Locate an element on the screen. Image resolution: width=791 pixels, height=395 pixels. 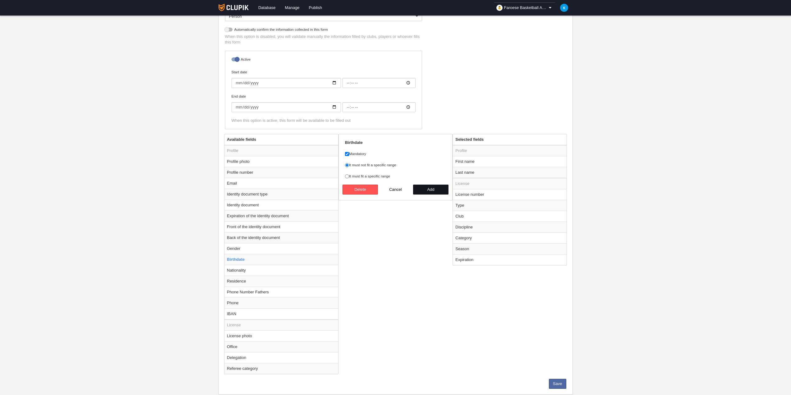
td: Type is located at coordinates (510, 205).